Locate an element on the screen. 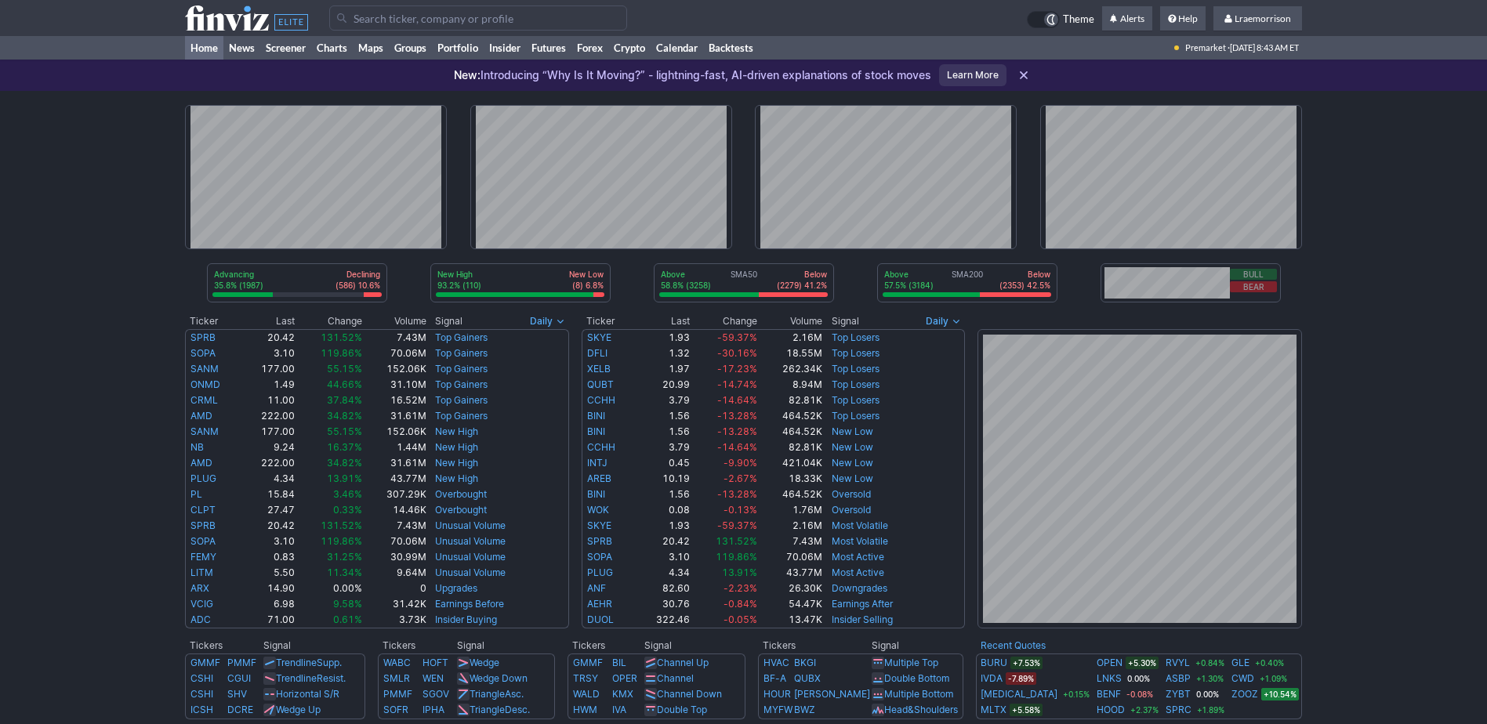 The image size is (1487, 724). td: 3.79 is located at coordinates (662, 448).